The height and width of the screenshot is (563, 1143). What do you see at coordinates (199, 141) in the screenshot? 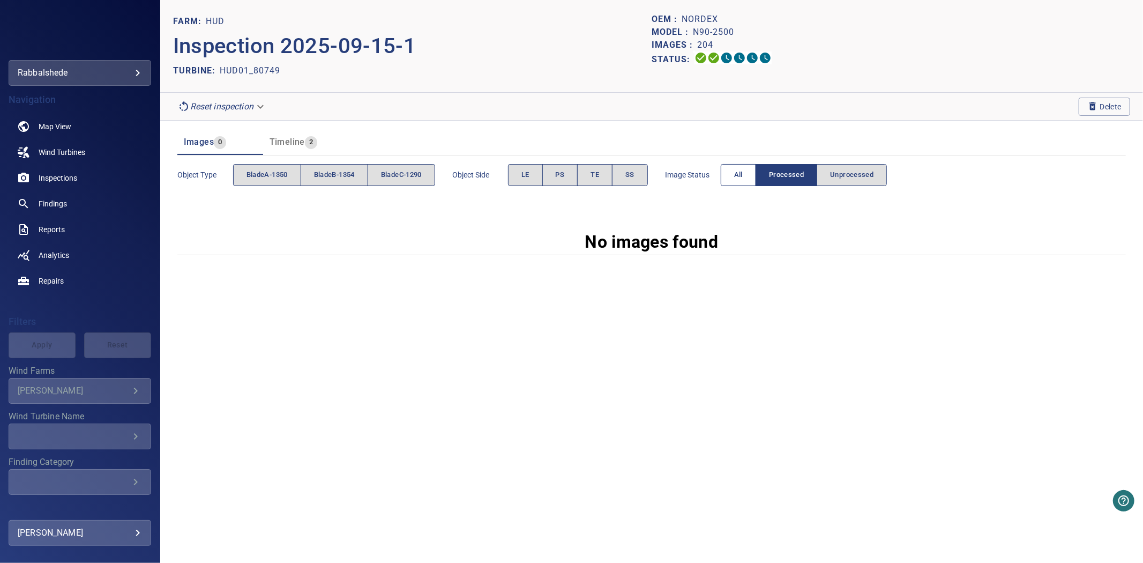
I see `span: Images` at bounding box center [199, 141].